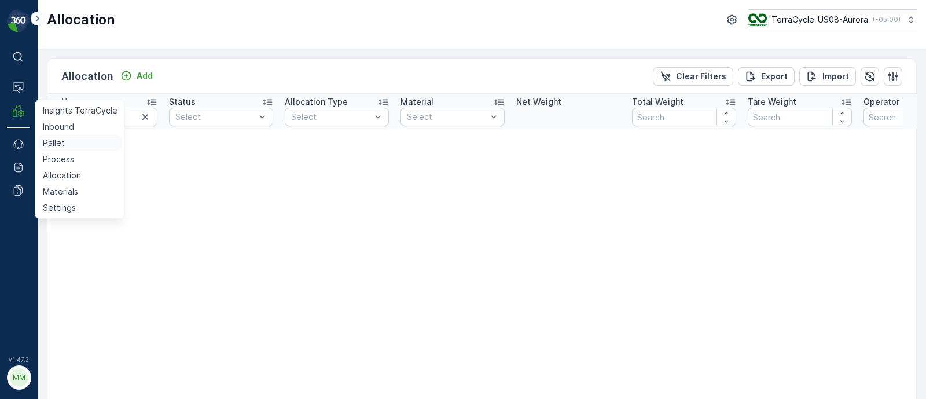  I want to click on p: Import, so click(836, 76).